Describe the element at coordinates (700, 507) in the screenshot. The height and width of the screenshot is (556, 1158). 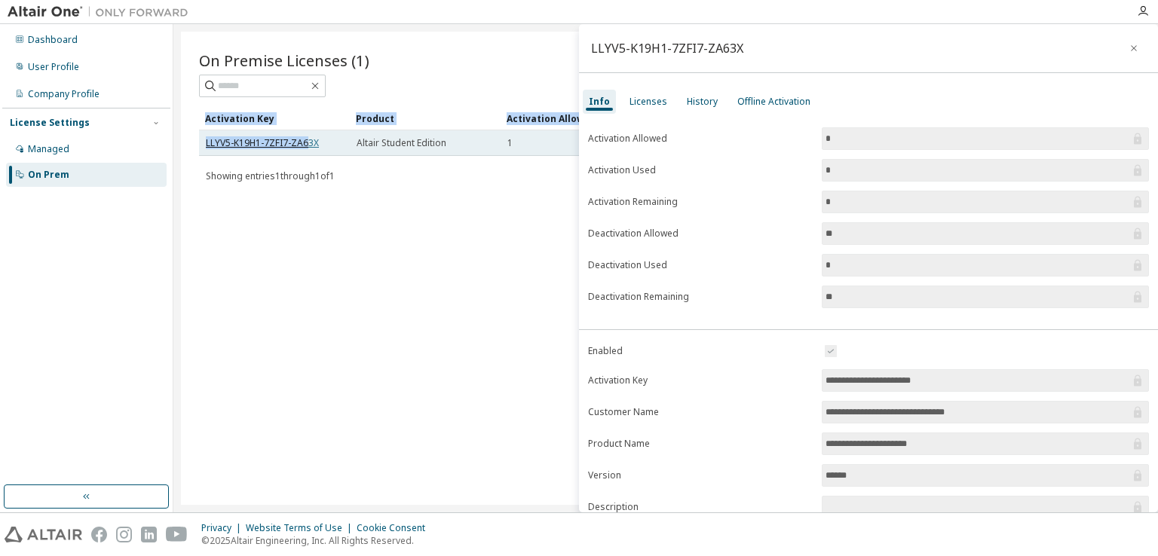
I see `label: Description` at that location.